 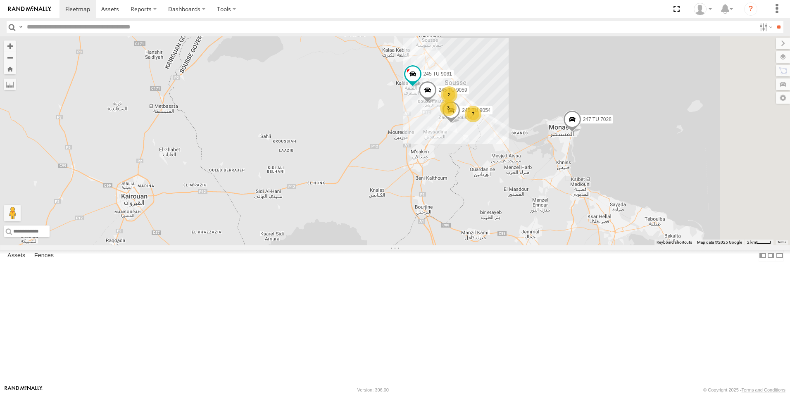 What do you see at coordinates (765, 27) in the screenshot?
I see `label: Search Filter Options` at bounding box center [765, 27].